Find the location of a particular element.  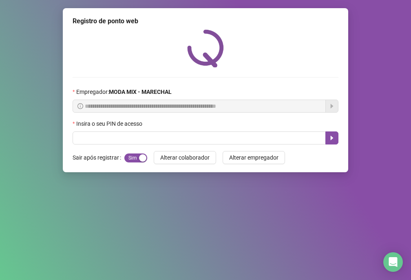

button: Alterar empregador is located at coordinates (254, 157).